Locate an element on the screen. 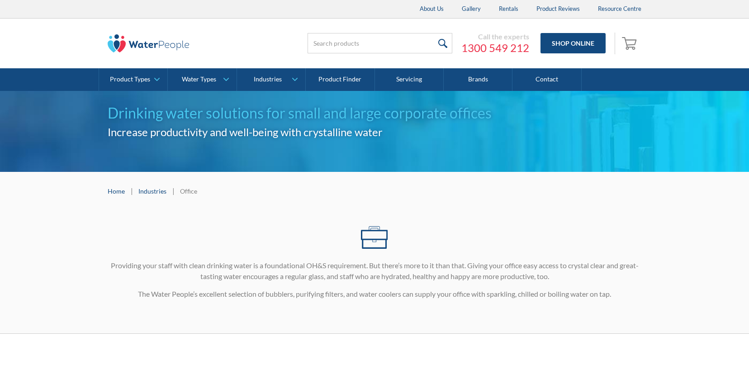 The width and height of the screenshot is (749, 370). div: Office is located at coordinates (189, 191).